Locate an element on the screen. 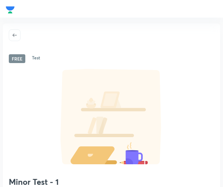  img: default is located at coordinates (111, 116).